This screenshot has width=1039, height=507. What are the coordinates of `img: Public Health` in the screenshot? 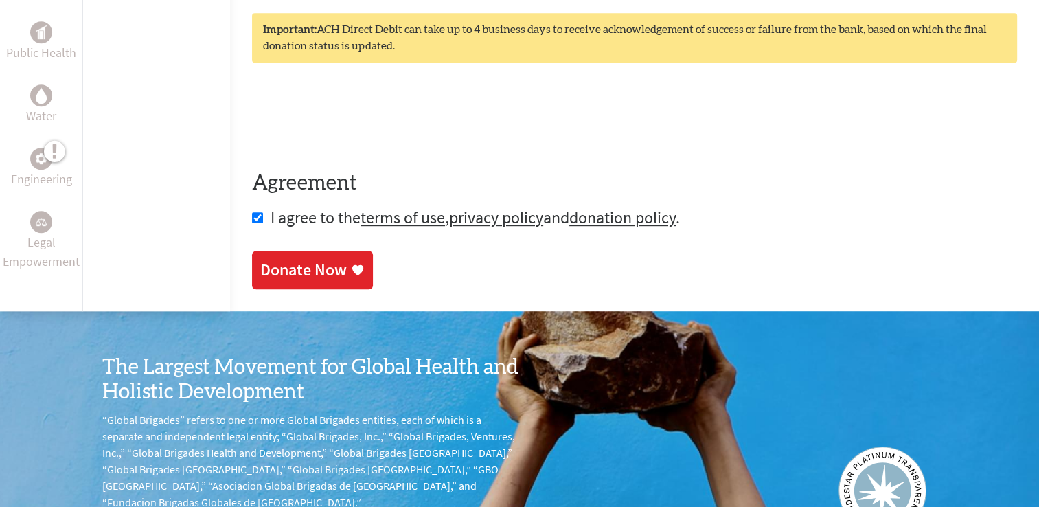 It's located at (41, 32).